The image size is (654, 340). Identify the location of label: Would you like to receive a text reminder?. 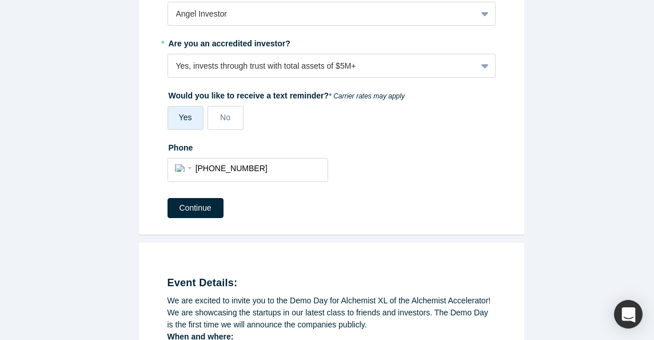
(332, 94).